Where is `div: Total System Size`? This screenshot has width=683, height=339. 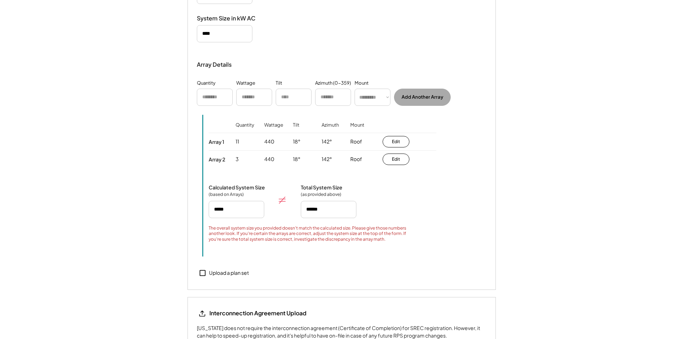 div: Total System Size is located at coordinates (322, 187).